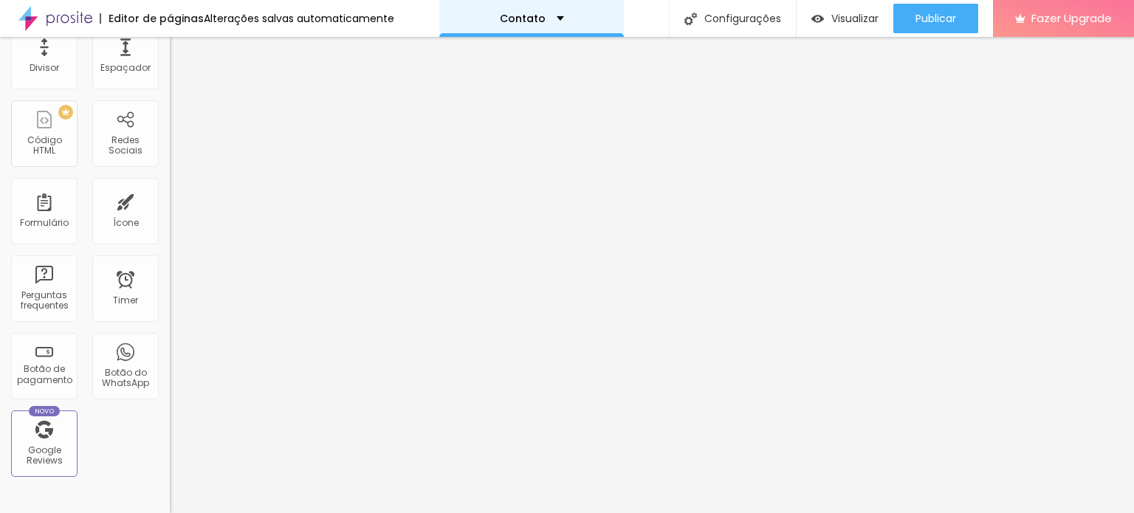 The image size is (1134, 513). I want to click on span: Visualizar, so click(855, 18).